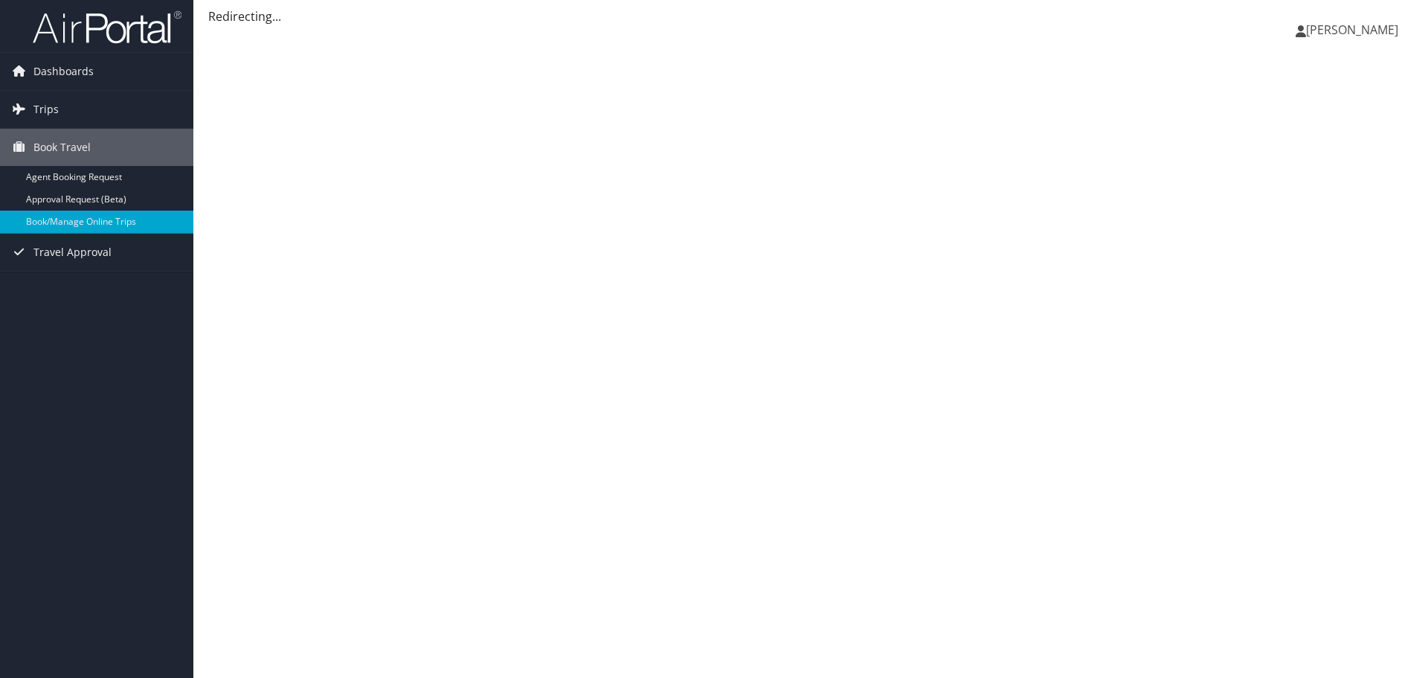 The width and height of the screenshot is (1428, 678). What do you see at coordinates (46, 109) in the screenshot?
I see `span: Trips` at bounding box center [46, 109].